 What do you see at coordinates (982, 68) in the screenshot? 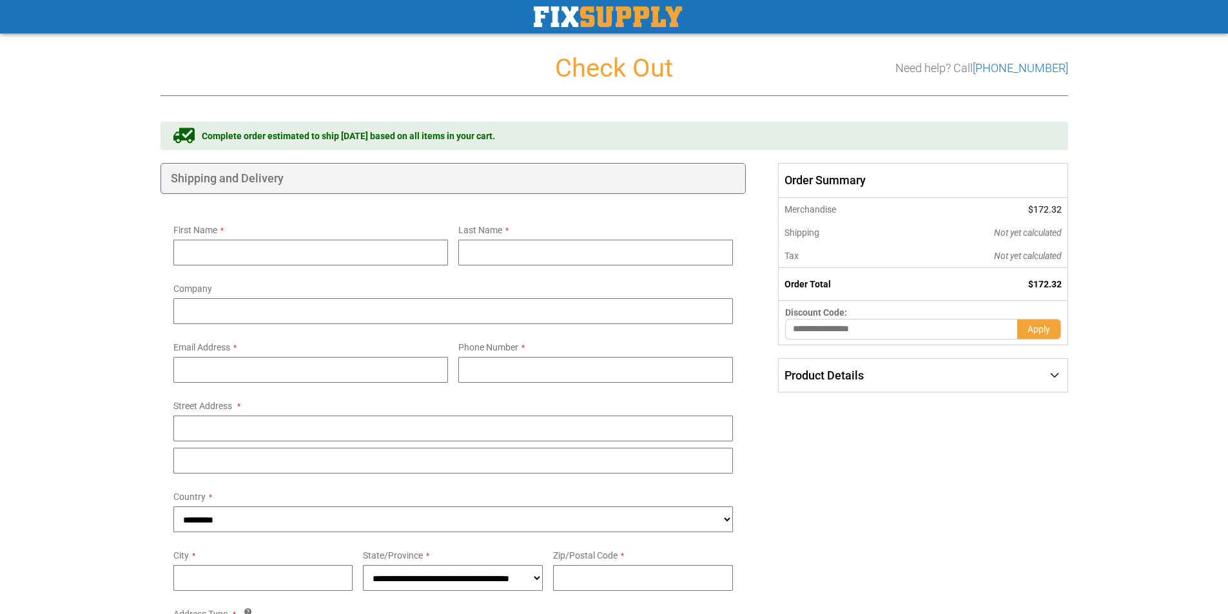
I see `h3: Need help? Call` at bounding box center [982, 68].